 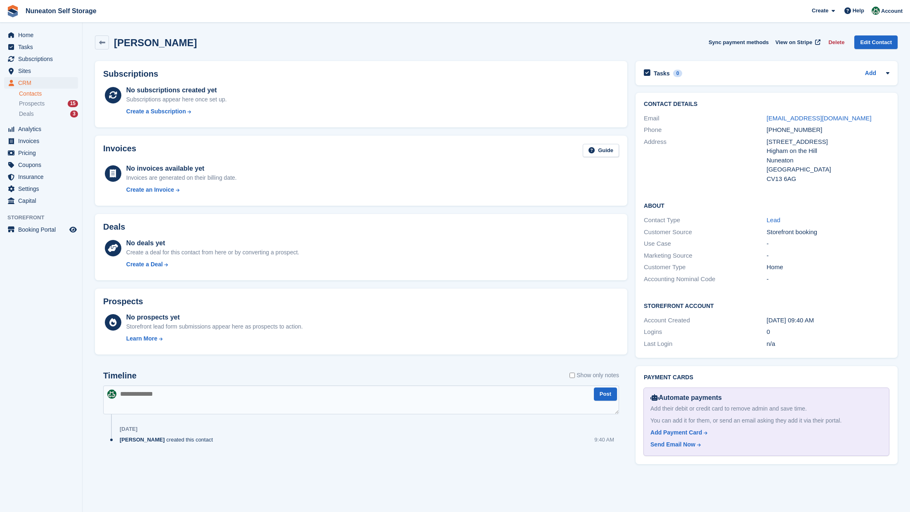 I want to click on a: Edit Contact, so click(x=875, y=42).